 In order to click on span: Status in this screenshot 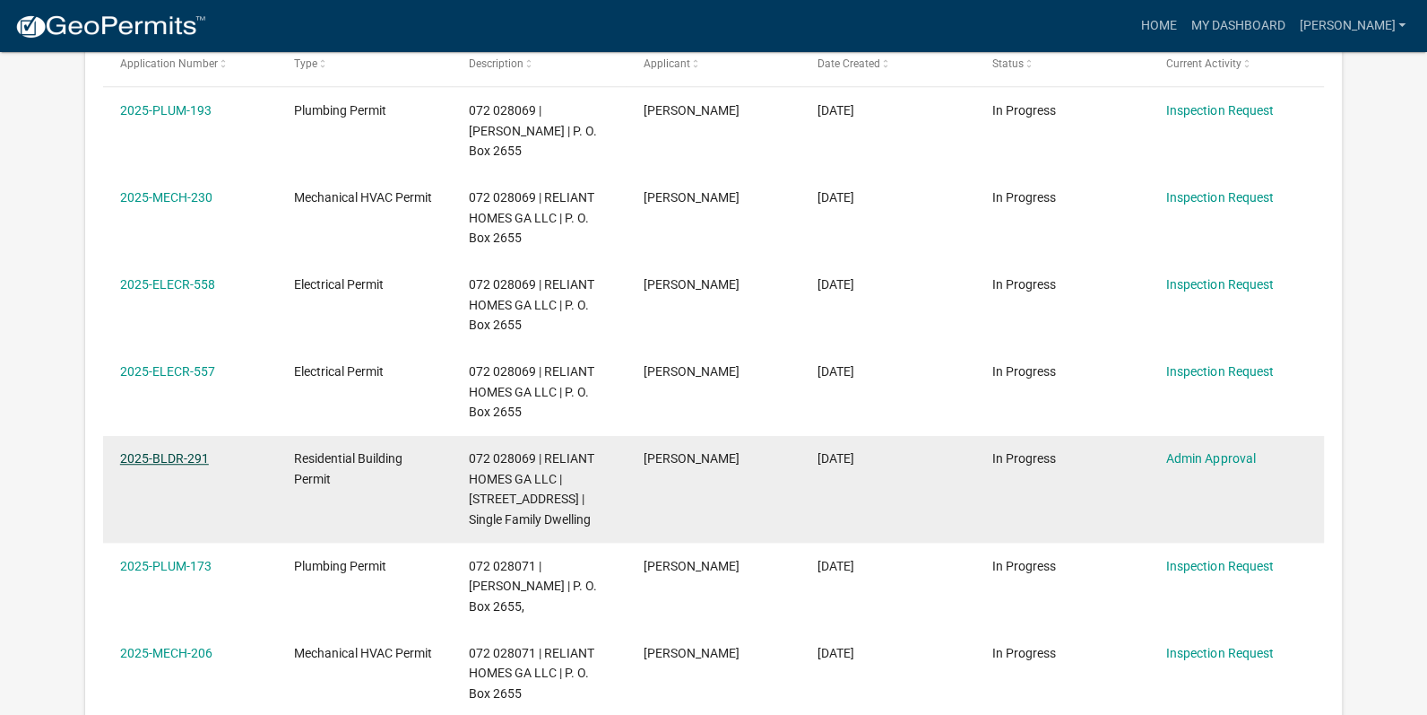, I will do `click(1008, 64)`.